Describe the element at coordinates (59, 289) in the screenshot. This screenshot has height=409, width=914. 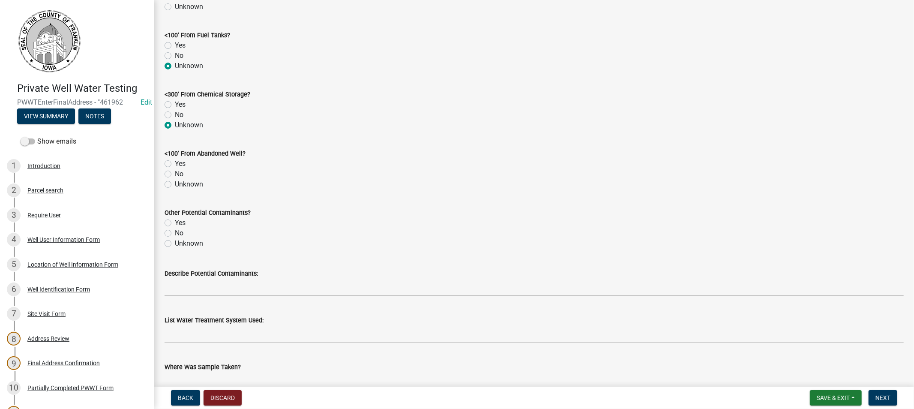
I see `div: Well Identification Form` at that location.